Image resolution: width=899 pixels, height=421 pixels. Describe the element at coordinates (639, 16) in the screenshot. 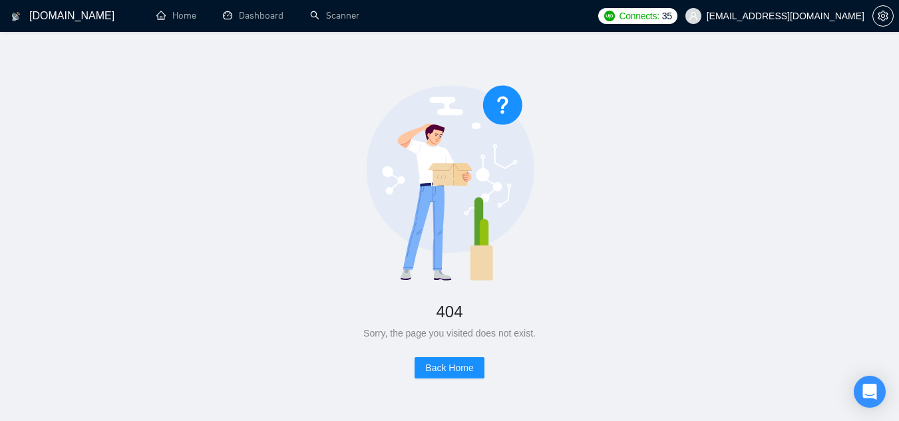

I see `span: Connects:` at that location.